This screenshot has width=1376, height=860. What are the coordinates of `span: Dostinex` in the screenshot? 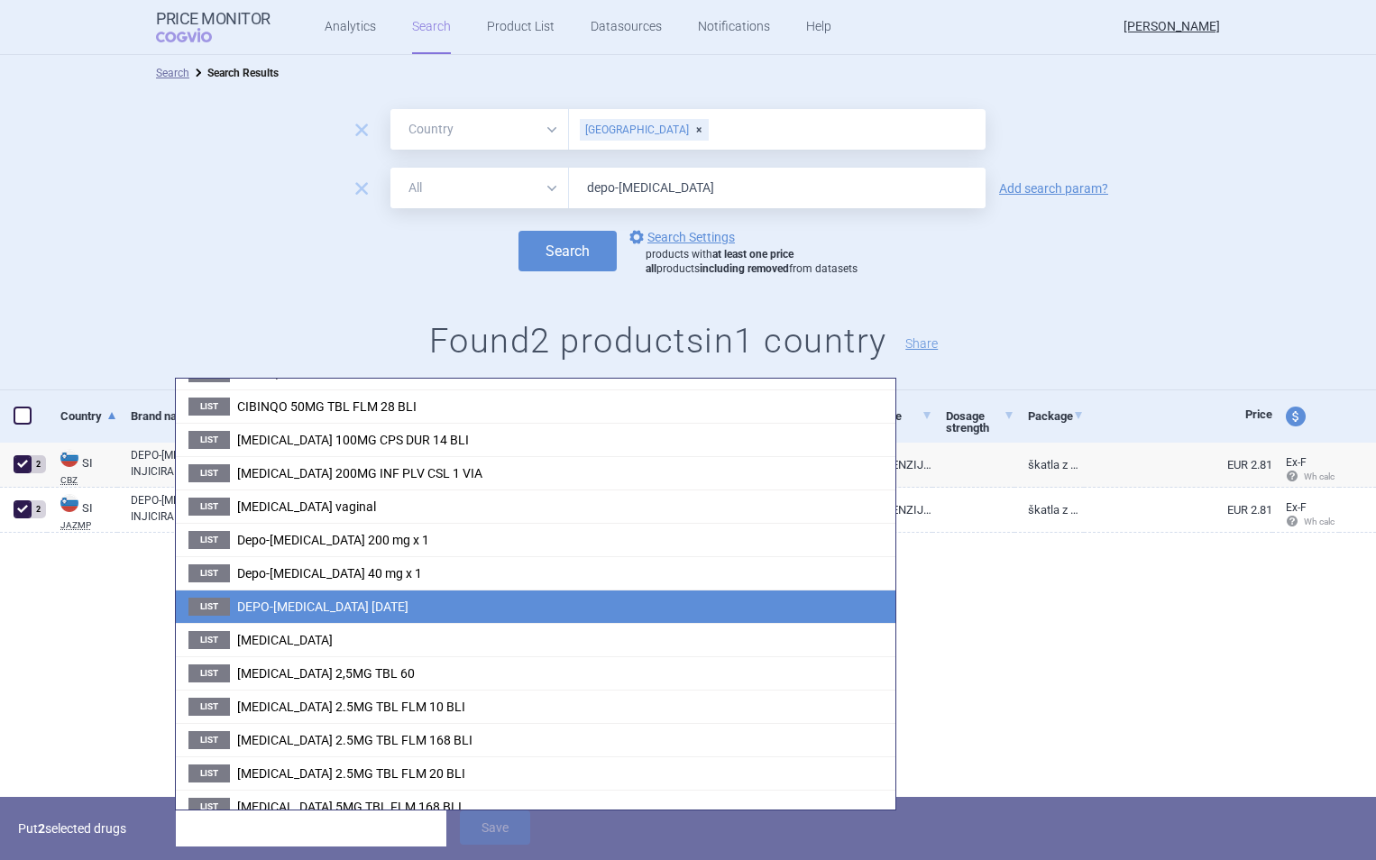 It's located at (285, 640).